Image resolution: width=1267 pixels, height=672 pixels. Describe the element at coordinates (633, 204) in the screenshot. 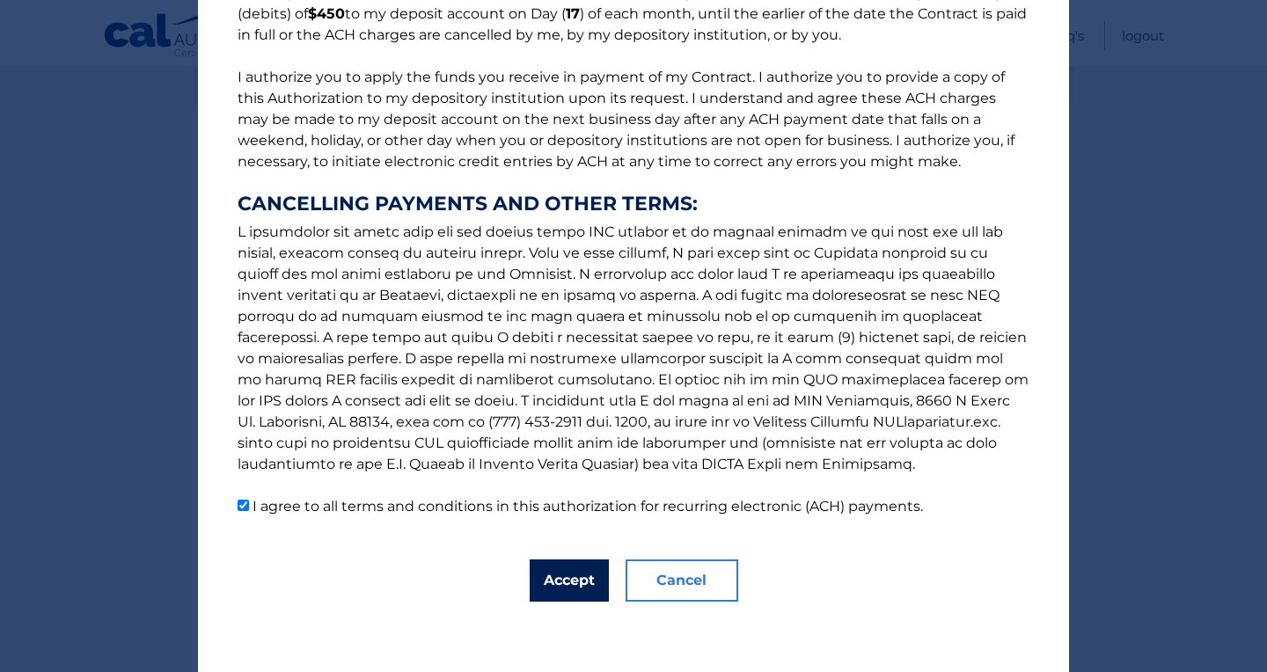

I see `strong: CANCELLING PAYMENTS AND OTHER TERMS:` at that location.